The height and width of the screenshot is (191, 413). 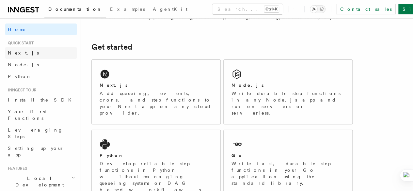 I want to click on p: Add queueing, events, crons, and step functions to your Next app on any cloud provider., so click(x=156, y=103).